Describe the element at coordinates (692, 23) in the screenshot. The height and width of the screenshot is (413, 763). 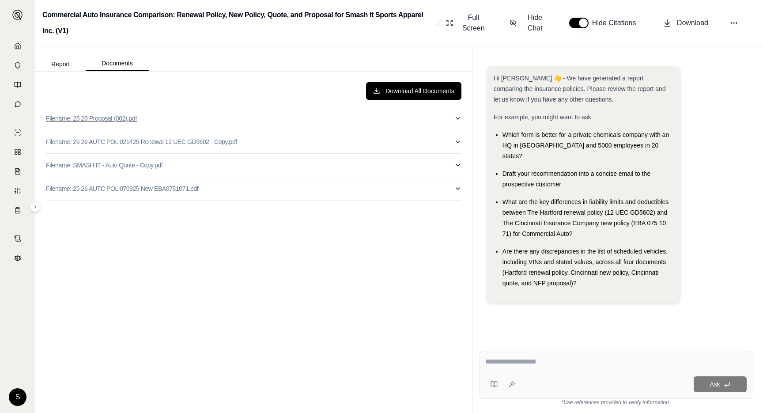
I see `span: Download` at that location.